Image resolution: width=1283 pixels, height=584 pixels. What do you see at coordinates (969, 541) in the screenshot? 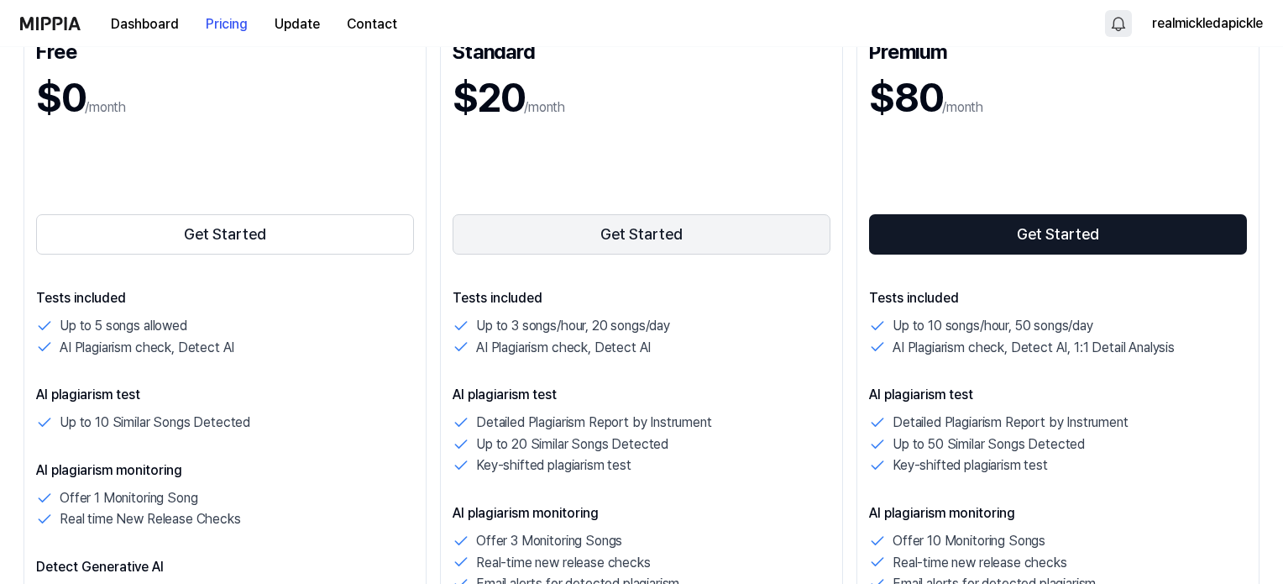
I see `p: Offer 10 Monitoring Songs` at bounding box center [969, 541].